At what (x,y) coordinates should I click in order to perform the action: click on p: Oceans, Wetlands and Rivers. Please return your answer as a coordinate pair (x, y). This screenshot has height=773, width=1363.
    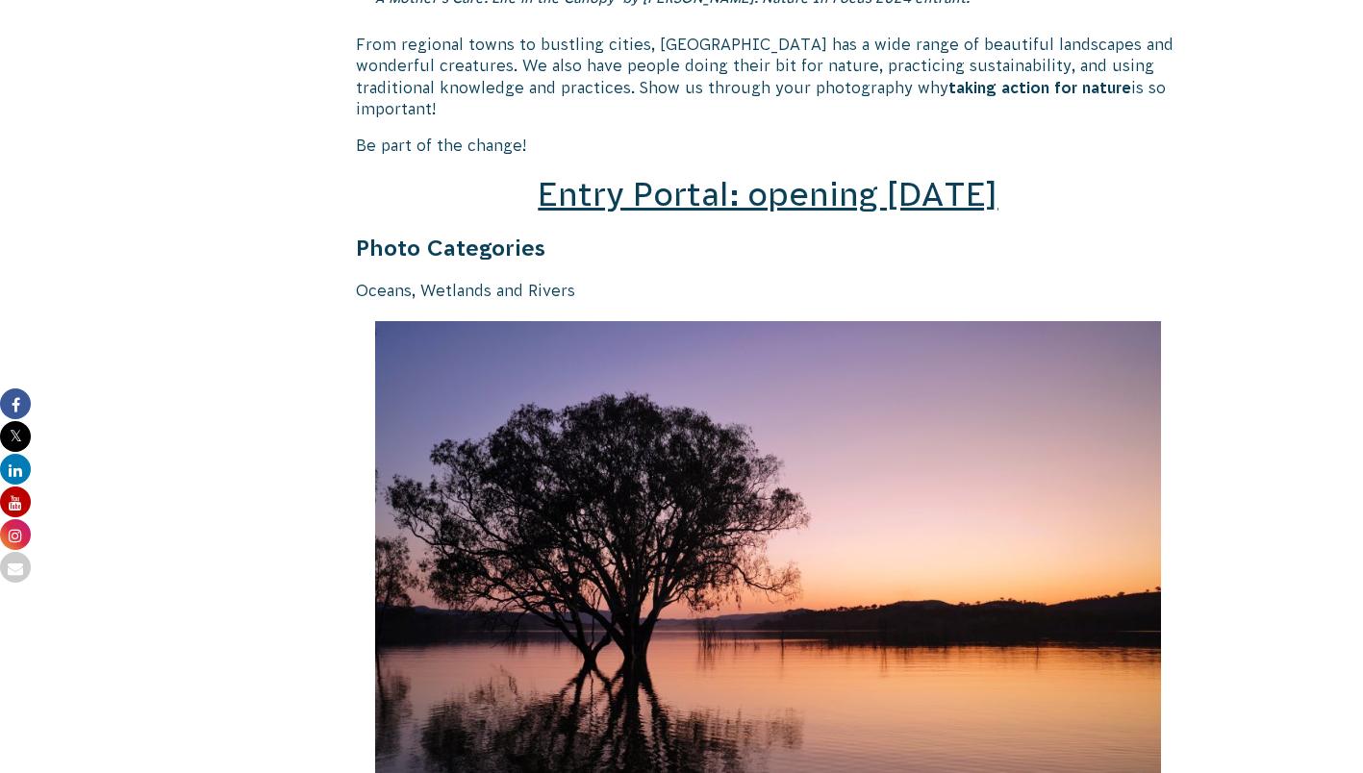
    Looking at the image, I should click on (768, 290).